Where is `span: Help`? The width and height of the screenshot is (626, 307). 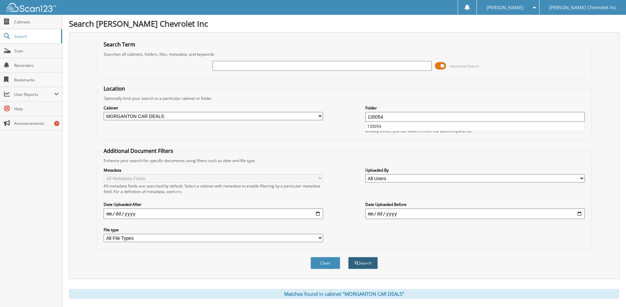 span: Help is located at coordinates (36, 109).